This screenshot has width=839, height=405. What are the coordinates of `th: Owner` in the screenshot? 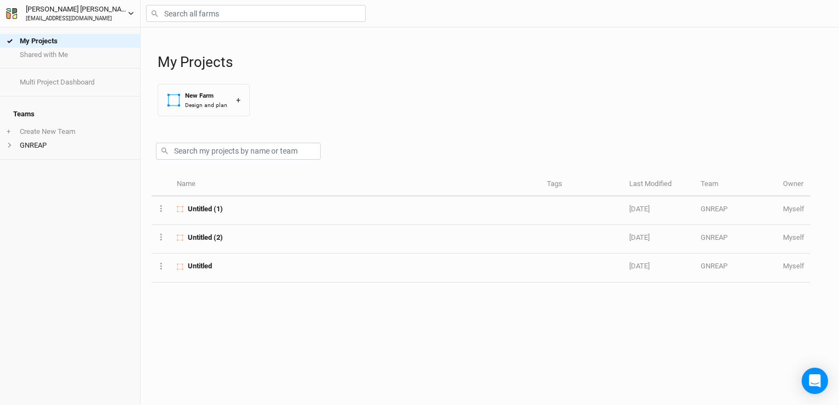 It's located at (793, 184).